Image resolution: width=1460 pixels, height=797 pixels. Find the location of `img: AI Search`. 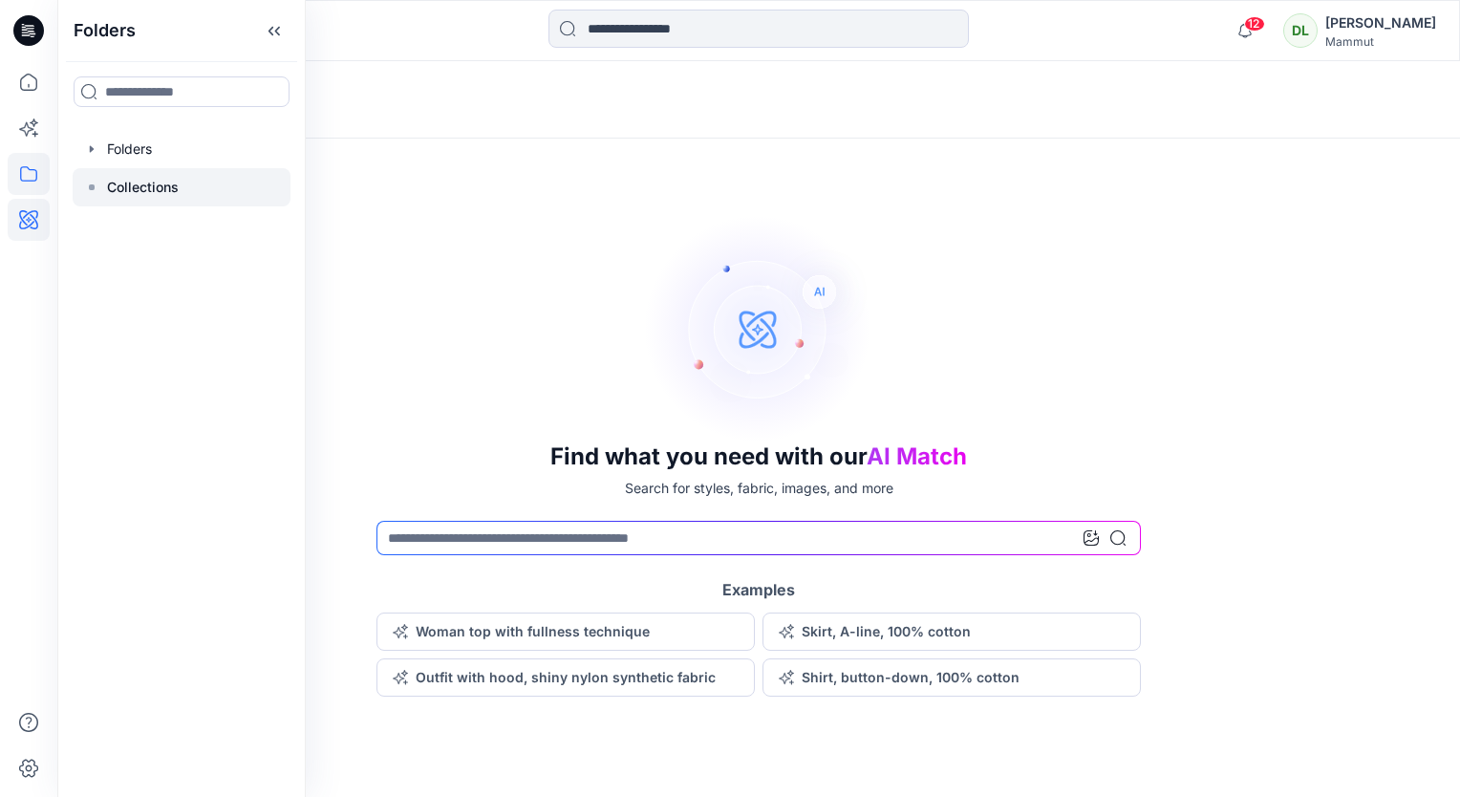

img: AI Search is located at coordinates (759, 329).